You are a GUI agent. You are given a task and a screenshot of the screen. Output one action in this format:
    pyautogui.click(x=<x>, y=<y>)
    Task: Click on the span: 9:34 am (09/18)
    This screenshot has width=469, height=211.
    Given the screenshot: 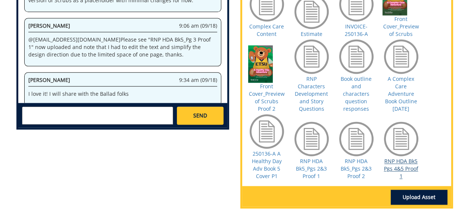 What is the action you would take?
    pyautogui.click(x=198, y=80)
    